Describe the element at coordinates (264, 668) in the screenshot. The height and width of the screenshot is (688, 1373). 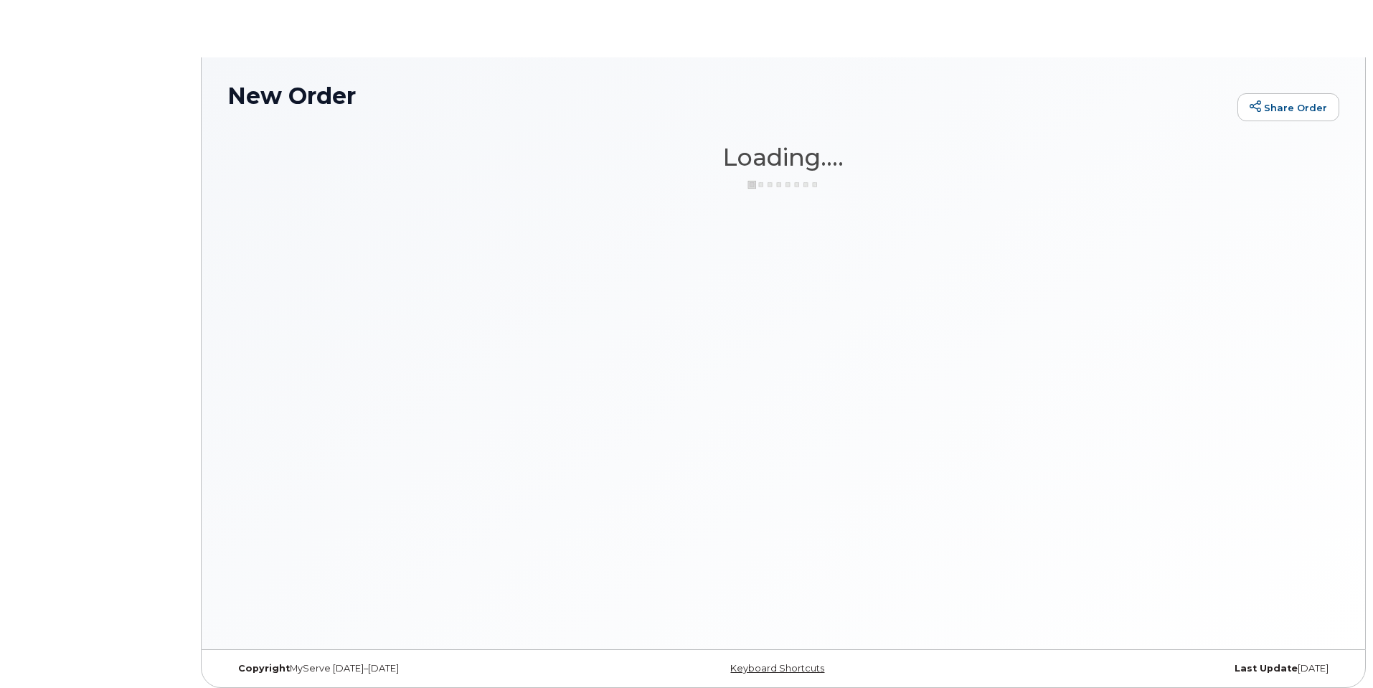
I see `strong: Copyright` at that location.